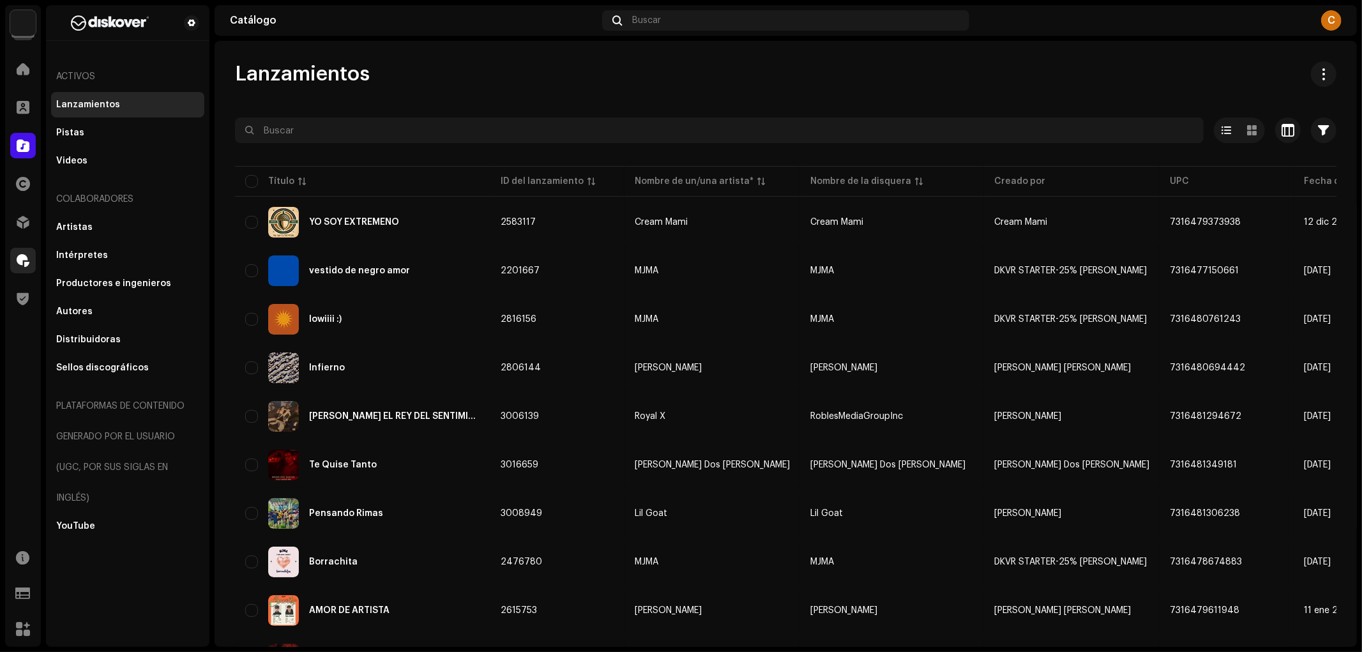 Image resolution: width=1362 pixels, height=652 pixels. I want to click on div: lowiiii :), so click(325, 319).